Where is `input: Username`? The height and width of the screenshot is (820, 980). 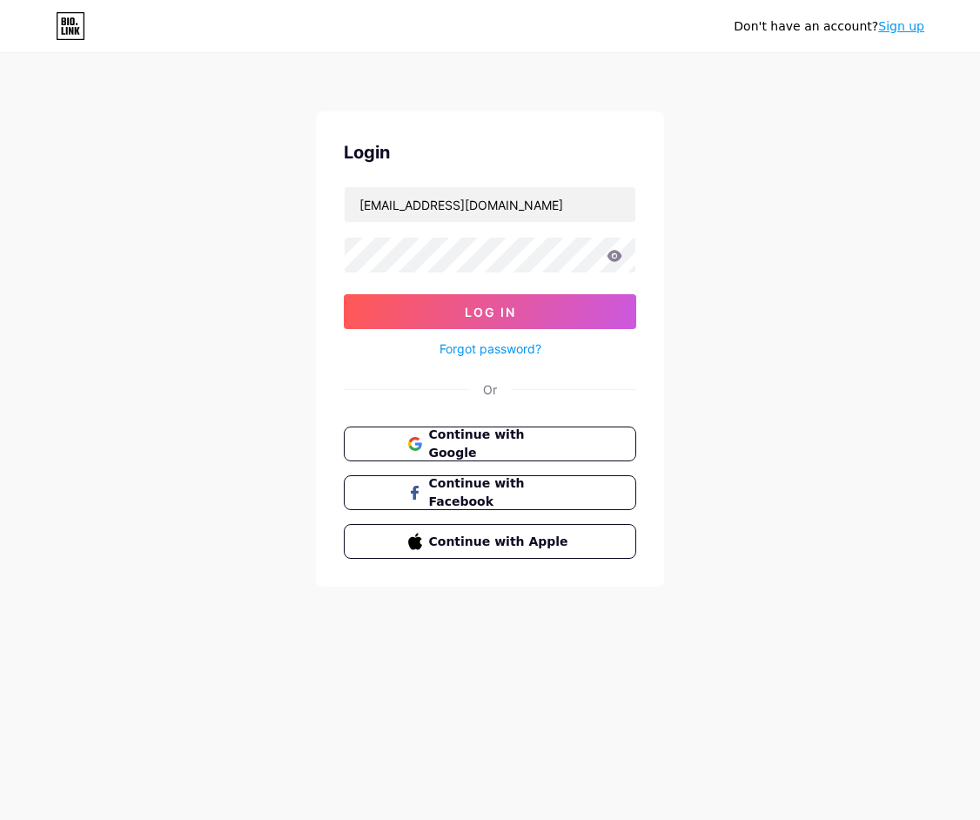
input: Username is located at coordinates (490, 204).